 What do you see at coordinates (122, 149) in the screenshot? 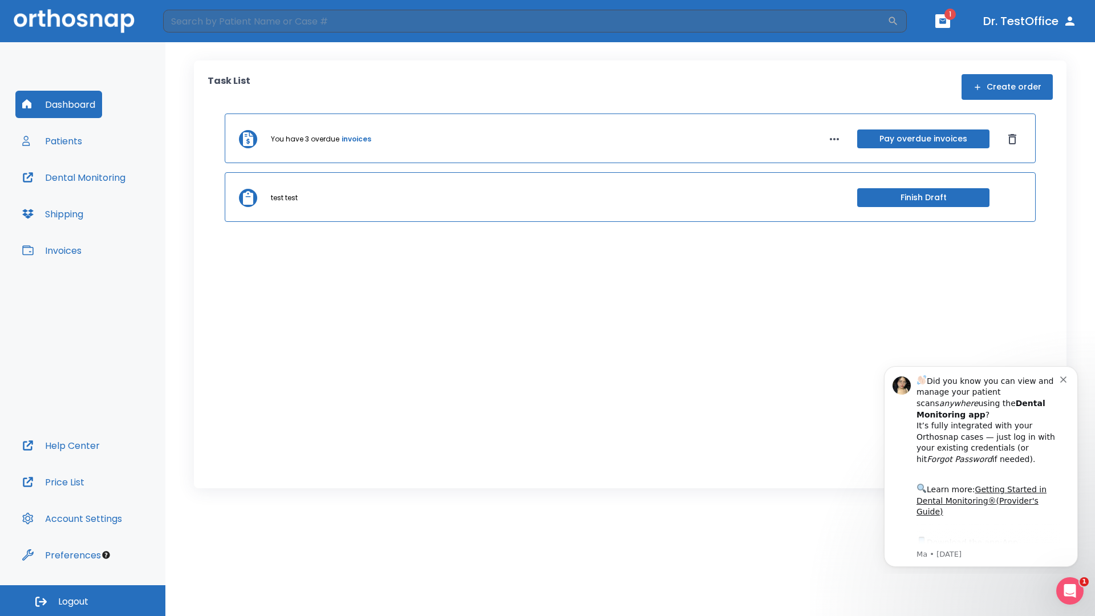
I see `div: Learn more: ​` at bounding box center [122, 149].